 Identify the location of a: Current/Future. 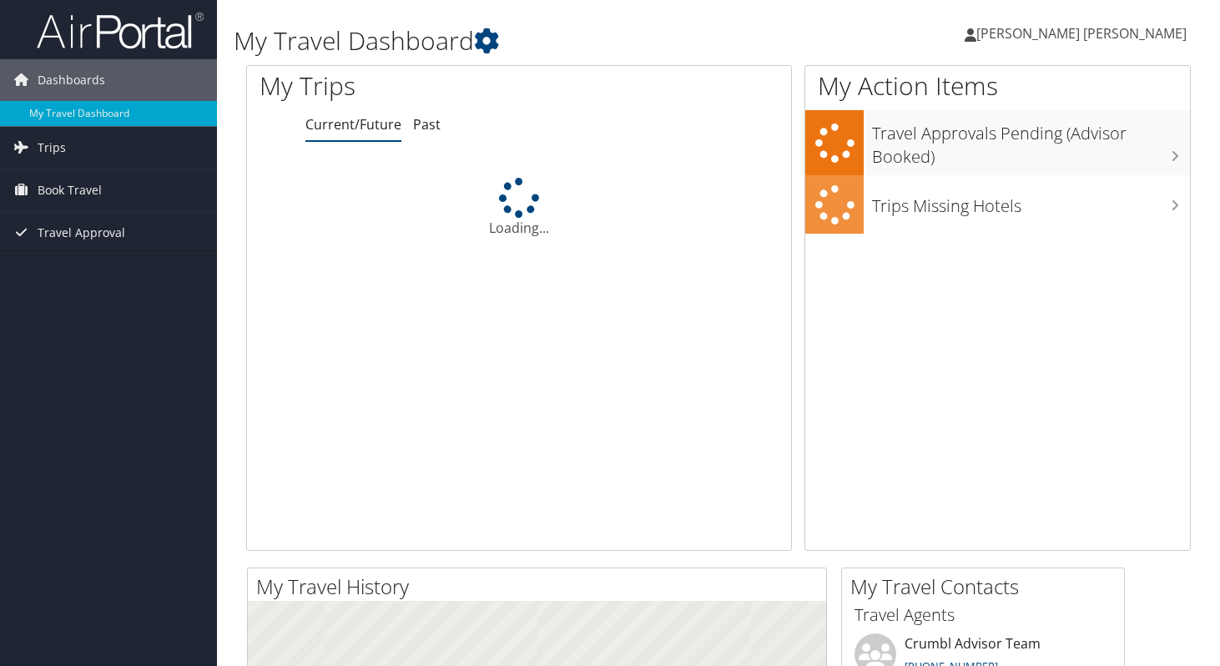
(353, 124).